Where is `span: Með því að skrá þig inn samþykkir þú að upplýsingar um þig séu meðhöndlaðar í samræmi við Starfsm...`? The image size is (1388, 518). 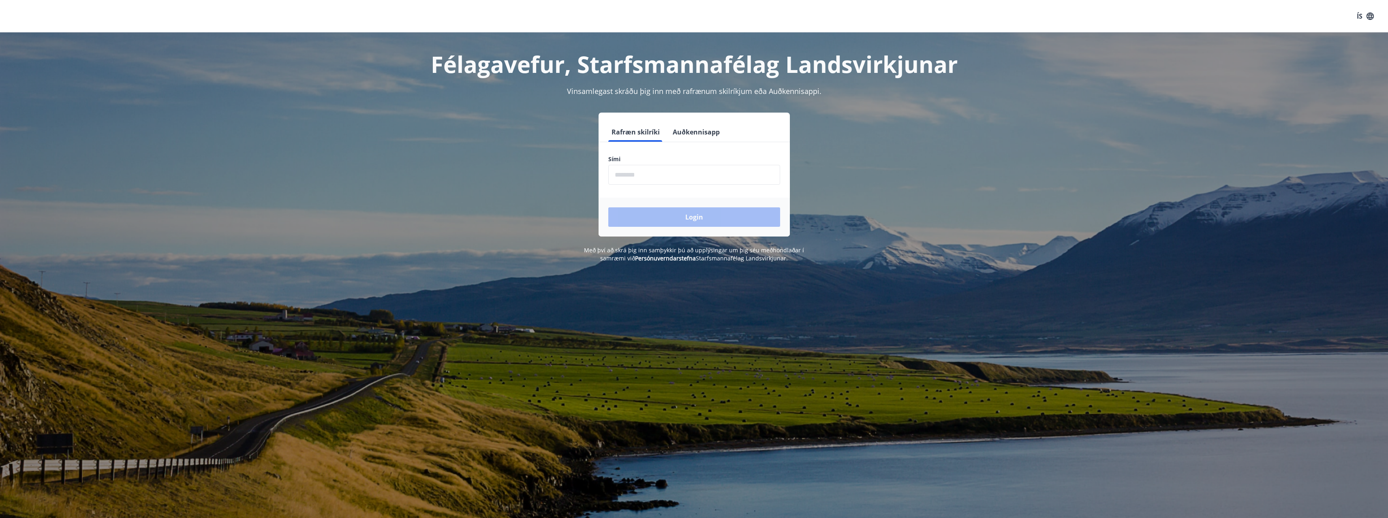
span: Með því að skrá þig inn samþykkir þú að upplýsingar um þig séu meðhöndlaðar í samræmi við Starfsm... is located at coordinates (694, 254).